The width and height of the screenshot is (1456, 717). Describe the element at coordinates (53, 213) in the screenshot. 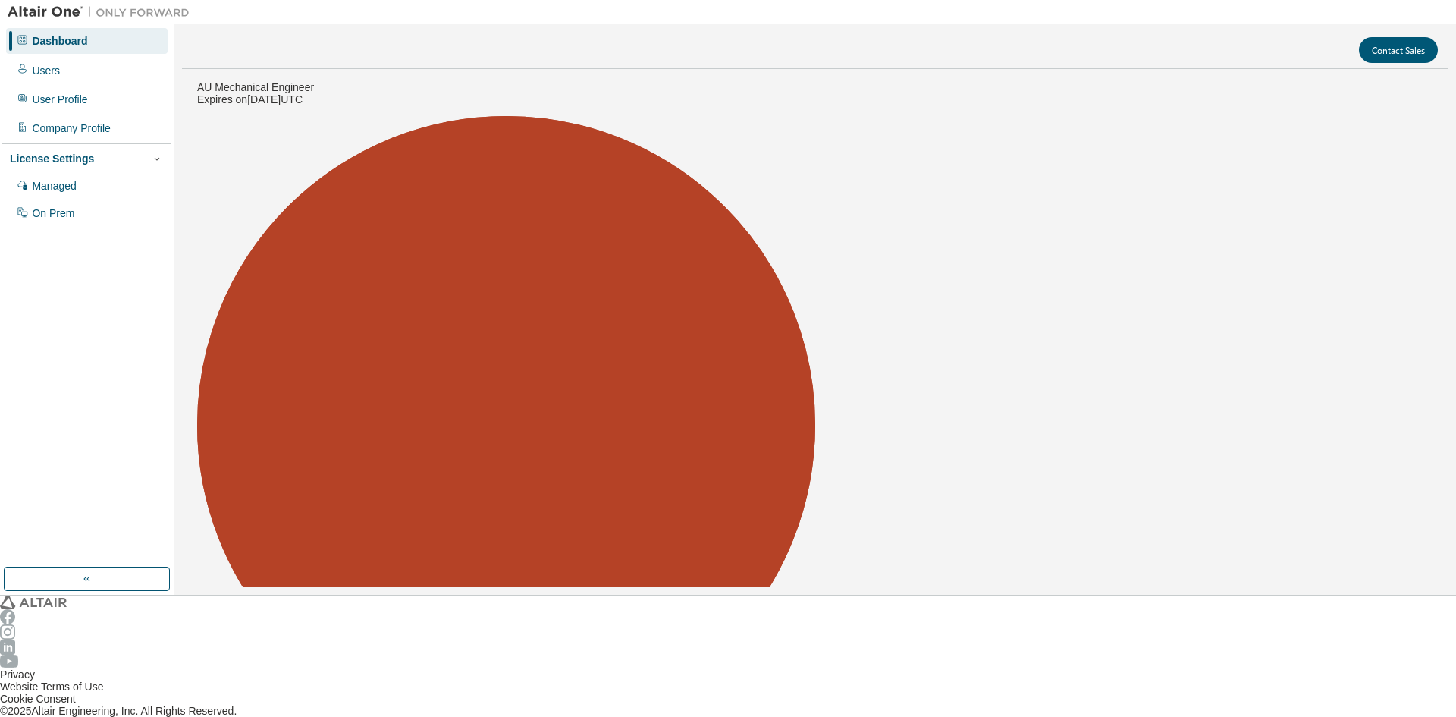

I see `div: On Prem` at that location.